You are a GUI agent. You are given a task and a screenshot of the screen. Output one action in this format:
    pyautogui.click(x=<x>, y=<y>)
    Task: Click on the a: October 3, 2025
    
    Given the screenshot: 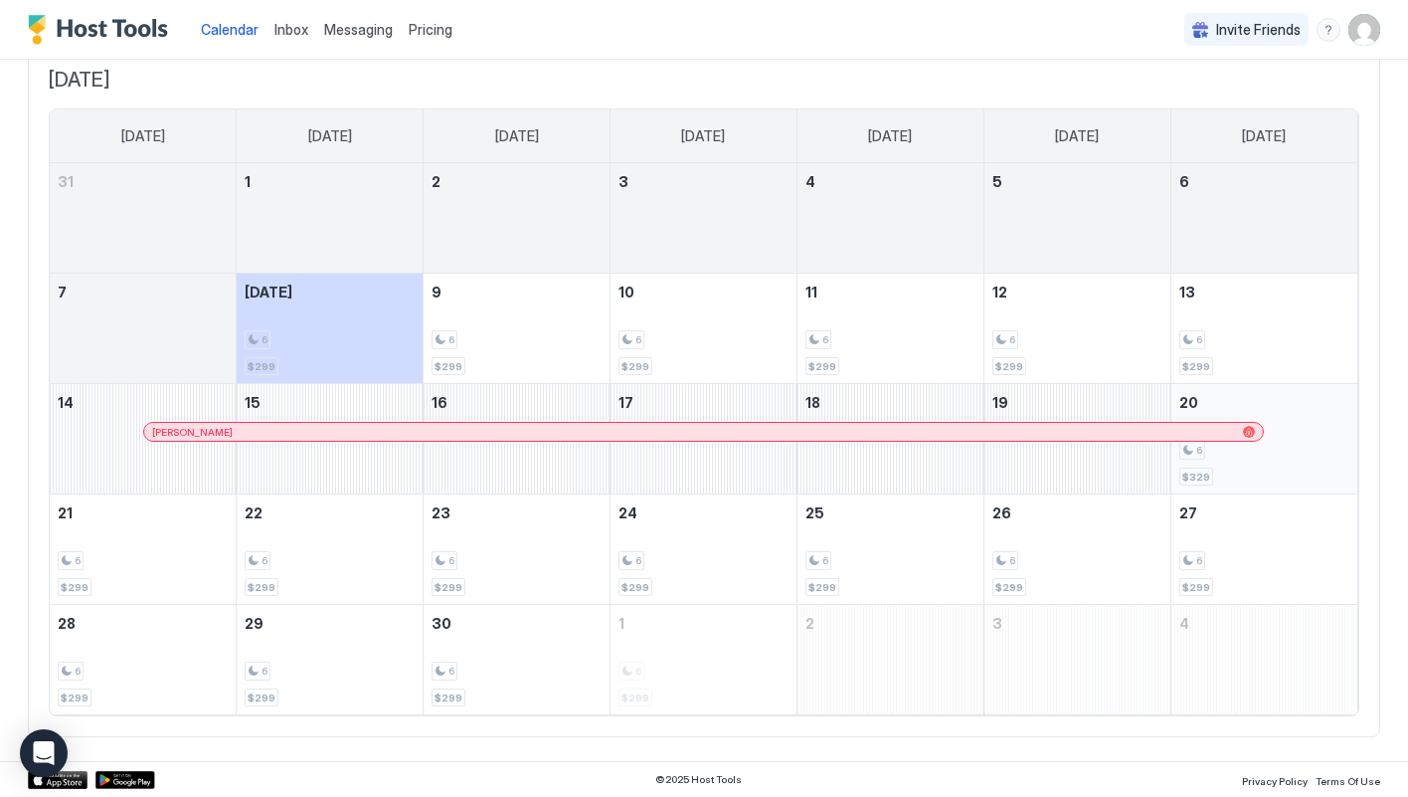 What is the action you would take?
    pyautogui.click(x=1077, y=623)
    